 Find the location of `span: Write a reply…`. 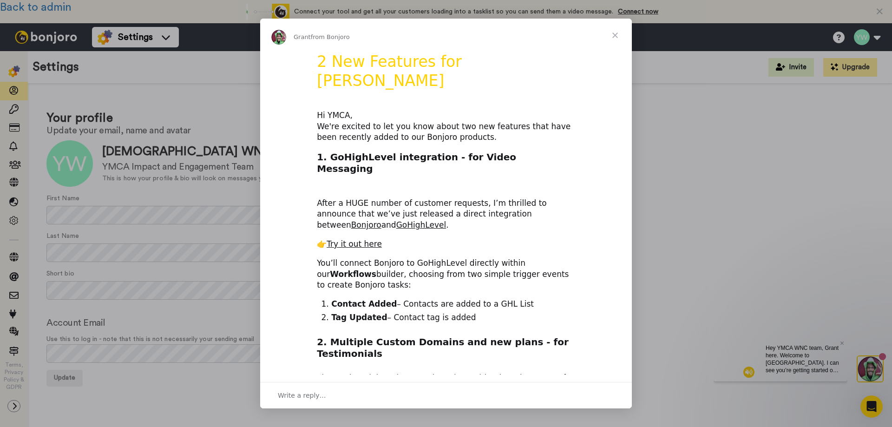

span: Write a reply… is located at coordinates (302, 395).